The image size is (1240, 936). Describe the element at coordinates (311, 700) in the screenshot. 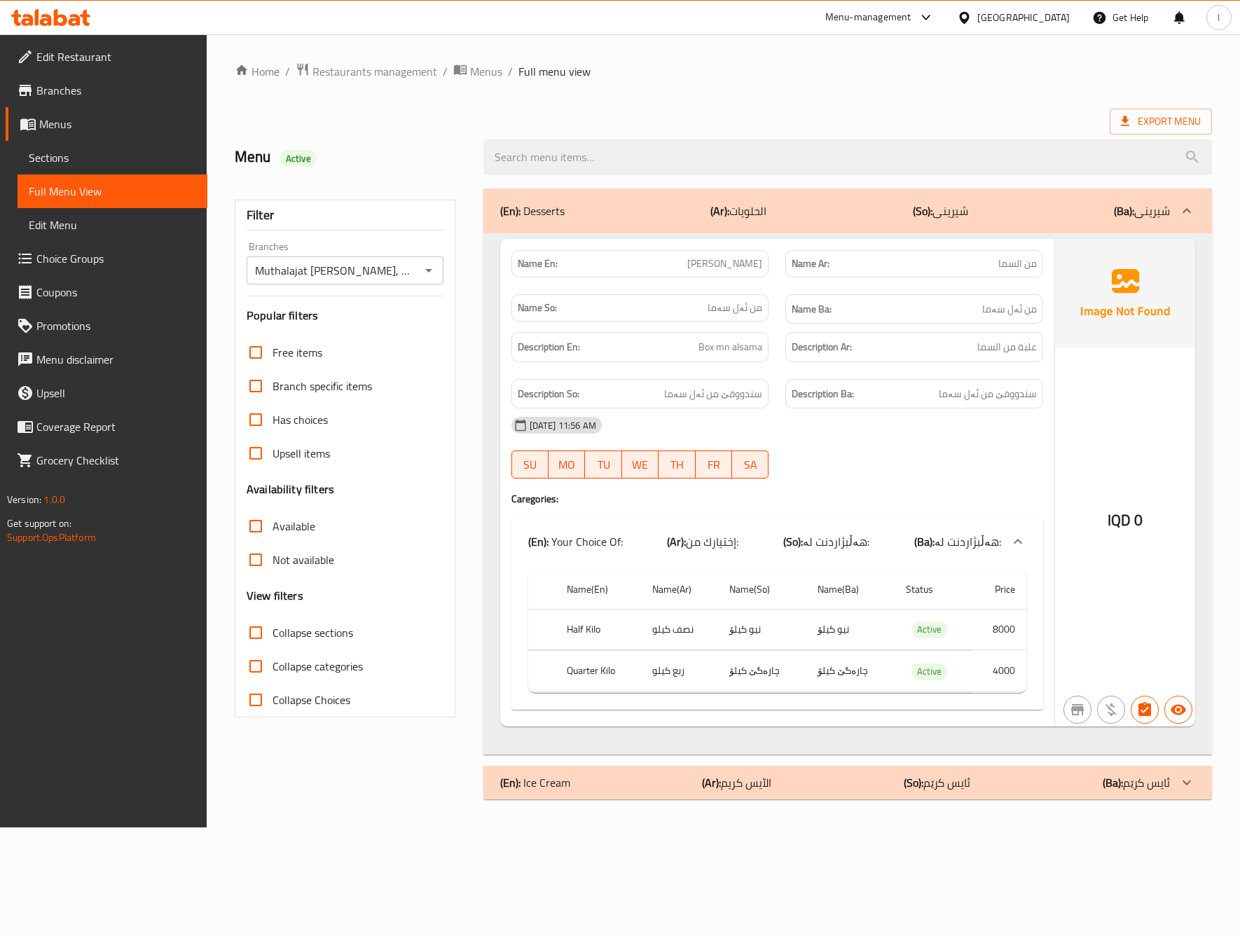

I see `span: Collapse Choices` at that location.